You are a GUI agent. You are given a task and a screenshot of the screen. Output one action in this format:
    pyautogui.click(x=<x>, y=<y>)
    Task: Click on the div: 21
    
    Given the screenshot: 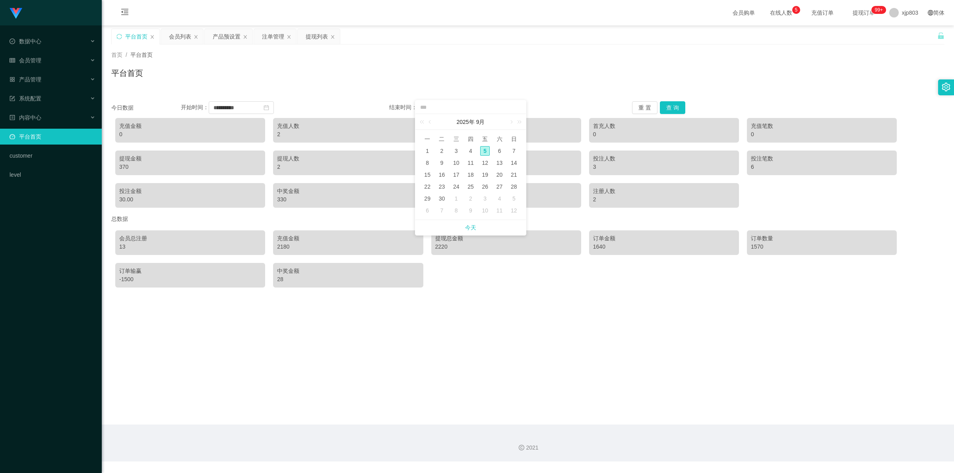 What is the action you would take?
    pyautogui.click(x=514, y=175)
    